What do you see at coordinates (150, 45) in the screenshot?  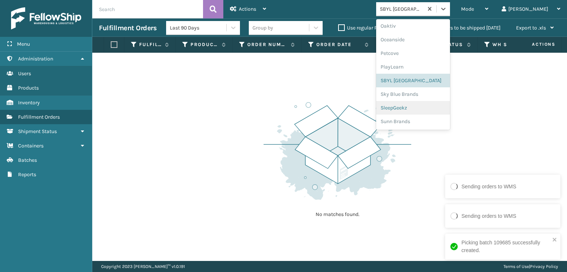 I see `label: Fulfillment Order Id` at bounding box center [150, 45].